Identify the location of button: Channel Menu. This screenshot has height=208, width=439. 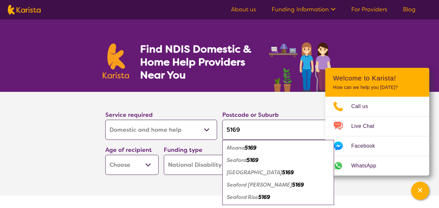
(420, 191).